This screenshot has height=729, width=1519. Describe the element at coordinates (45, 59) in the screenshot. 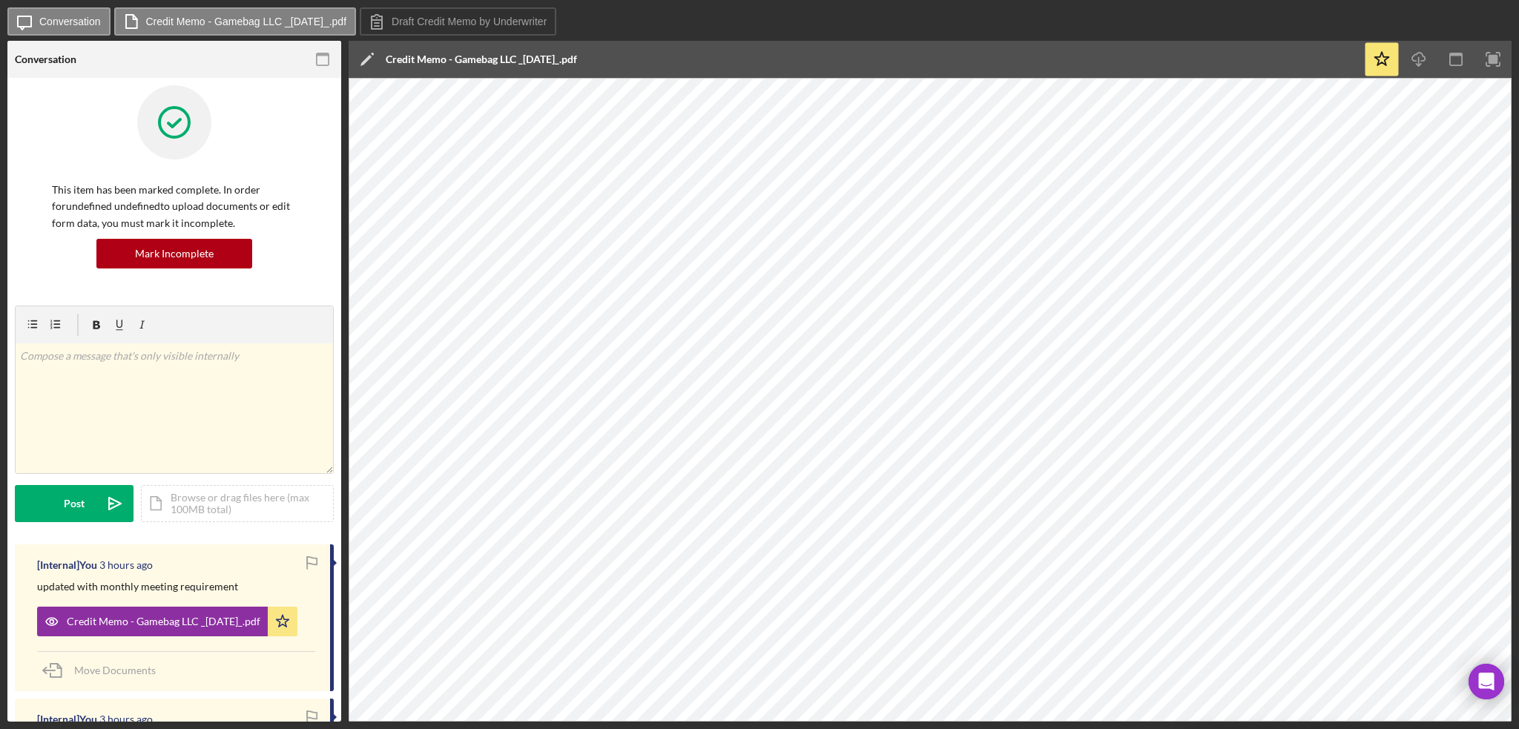

I see `div: Conversation` at that location.